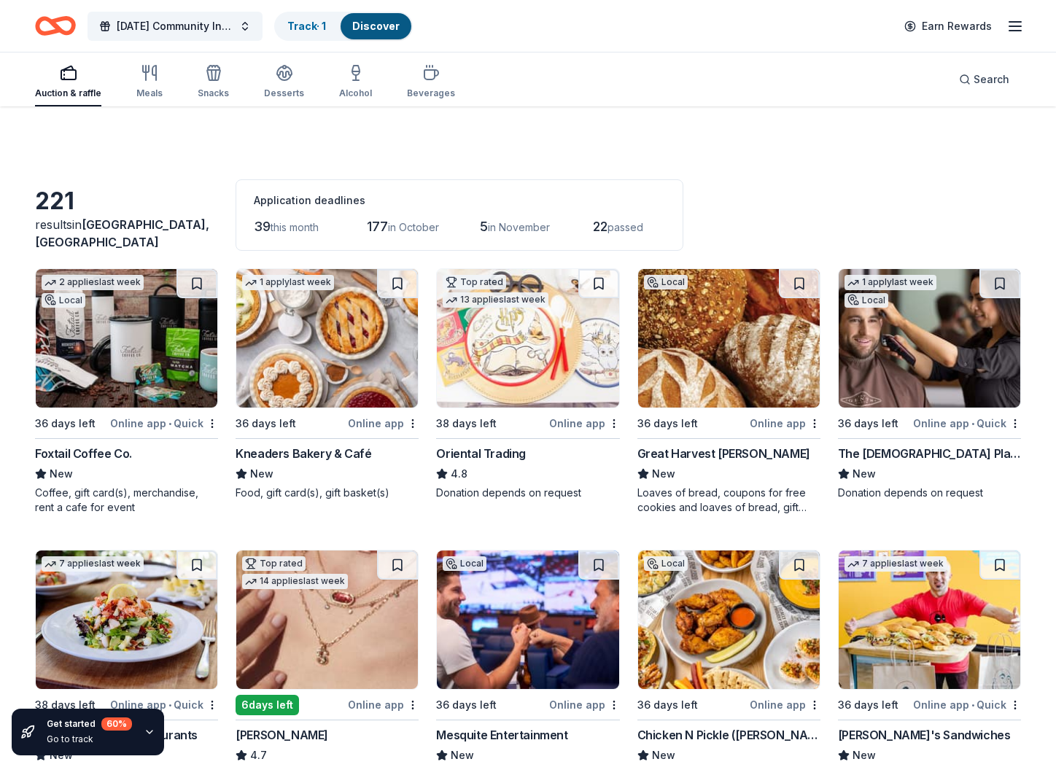 This screenshot has width=1056, height=767. I want to click on div: 6 days left, so click(267, 705).